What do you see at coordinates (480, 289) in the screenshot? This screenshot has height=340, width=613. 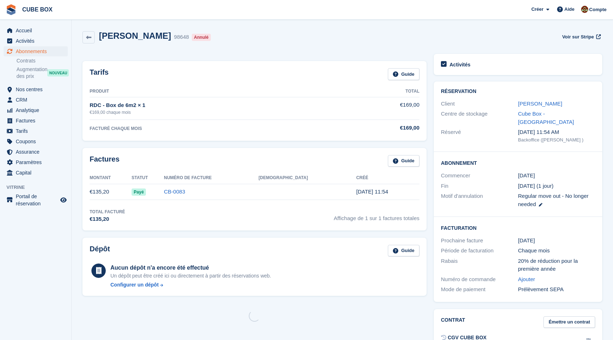 I see `div: Mode de paiement` at bounding box center [480, 289].